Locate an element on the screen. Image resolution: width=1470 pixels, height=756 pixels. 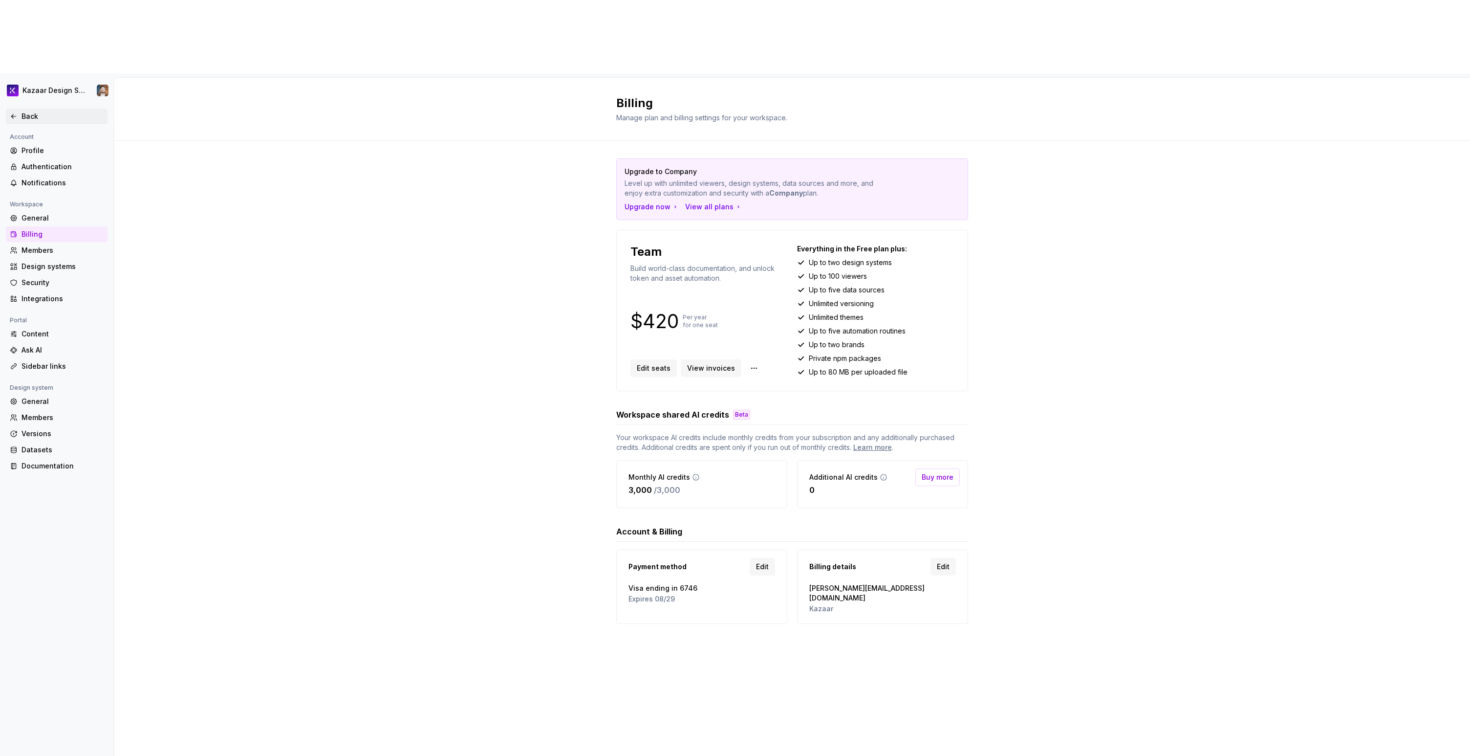
p: Up to five data sources is located at coordinates (847, 290).